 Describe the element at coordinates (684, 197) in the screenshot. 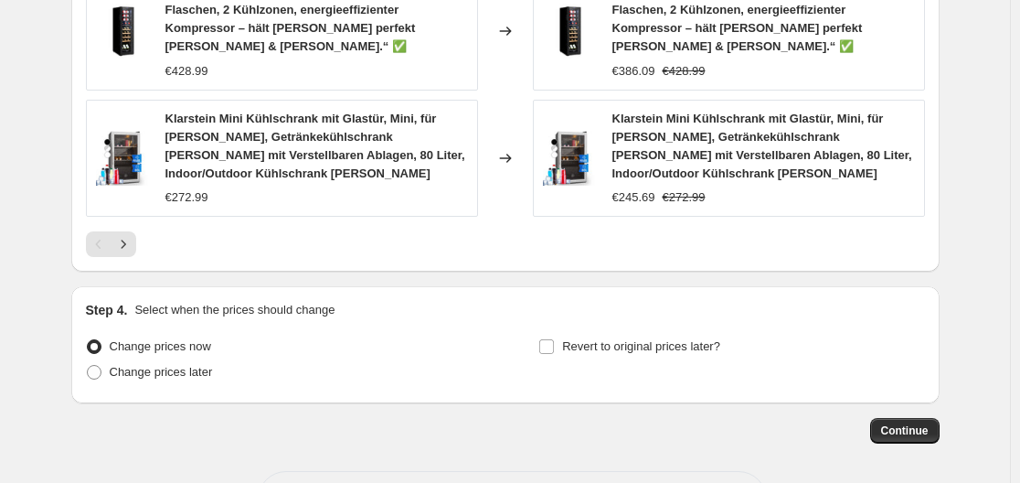

I see `strike: €272.99` at that location.